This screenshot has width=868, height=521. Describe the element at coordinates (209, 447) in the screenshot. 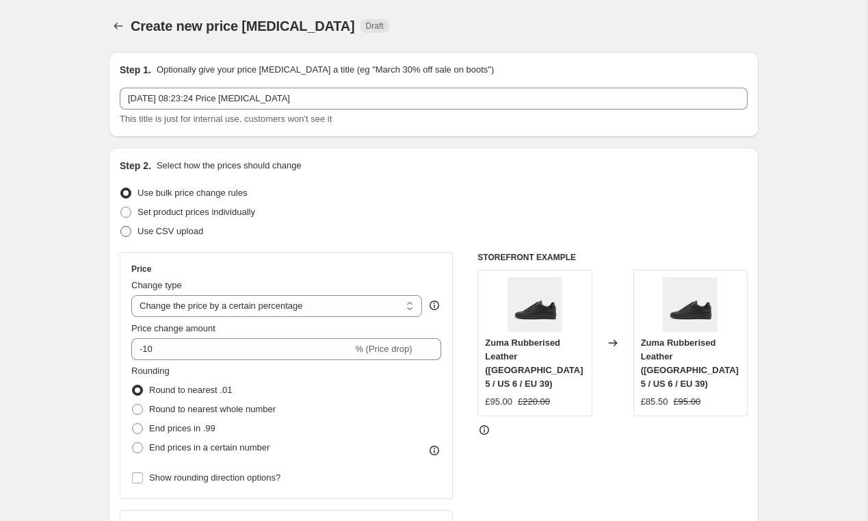

I see `span: End prices in a certain number` at that location.